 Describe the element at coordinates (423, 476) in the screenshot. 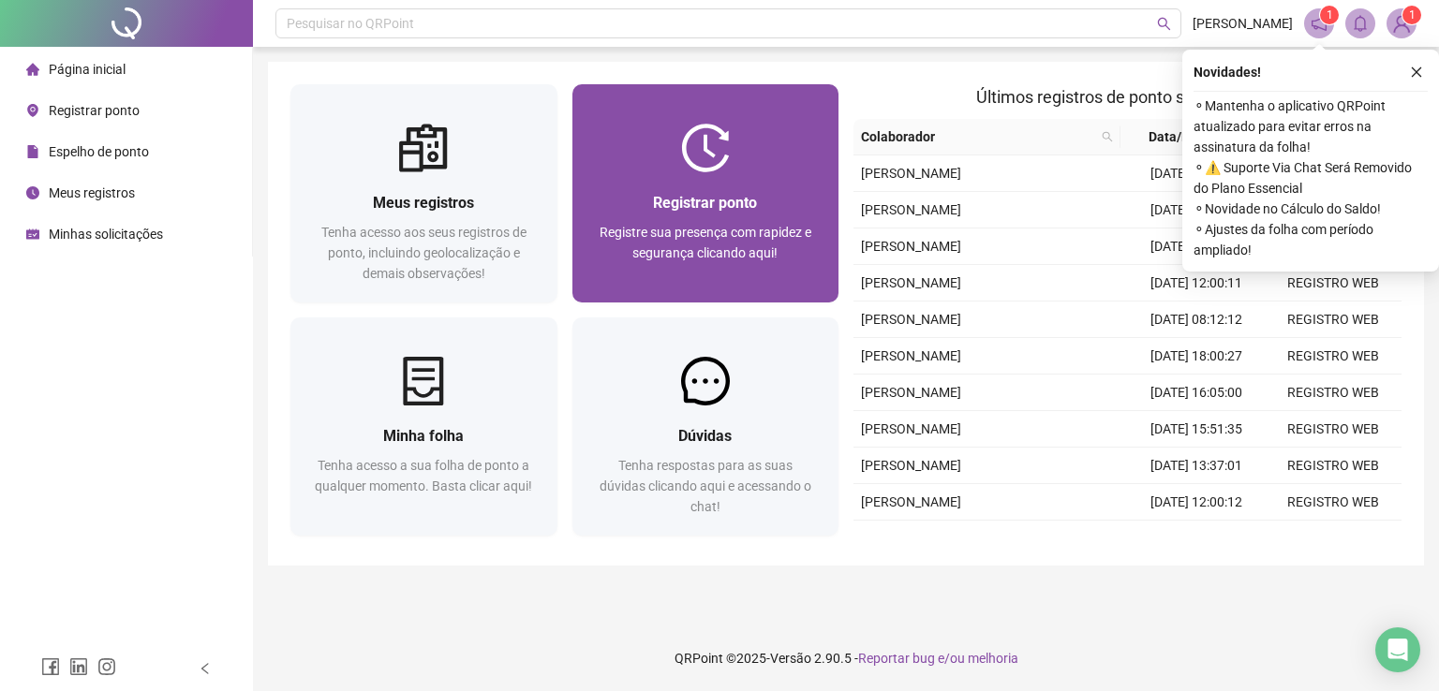

I see `span: Tenha acesso a sua folha de ponto a qualquer momento. Basta clicar aqui!` at that location.